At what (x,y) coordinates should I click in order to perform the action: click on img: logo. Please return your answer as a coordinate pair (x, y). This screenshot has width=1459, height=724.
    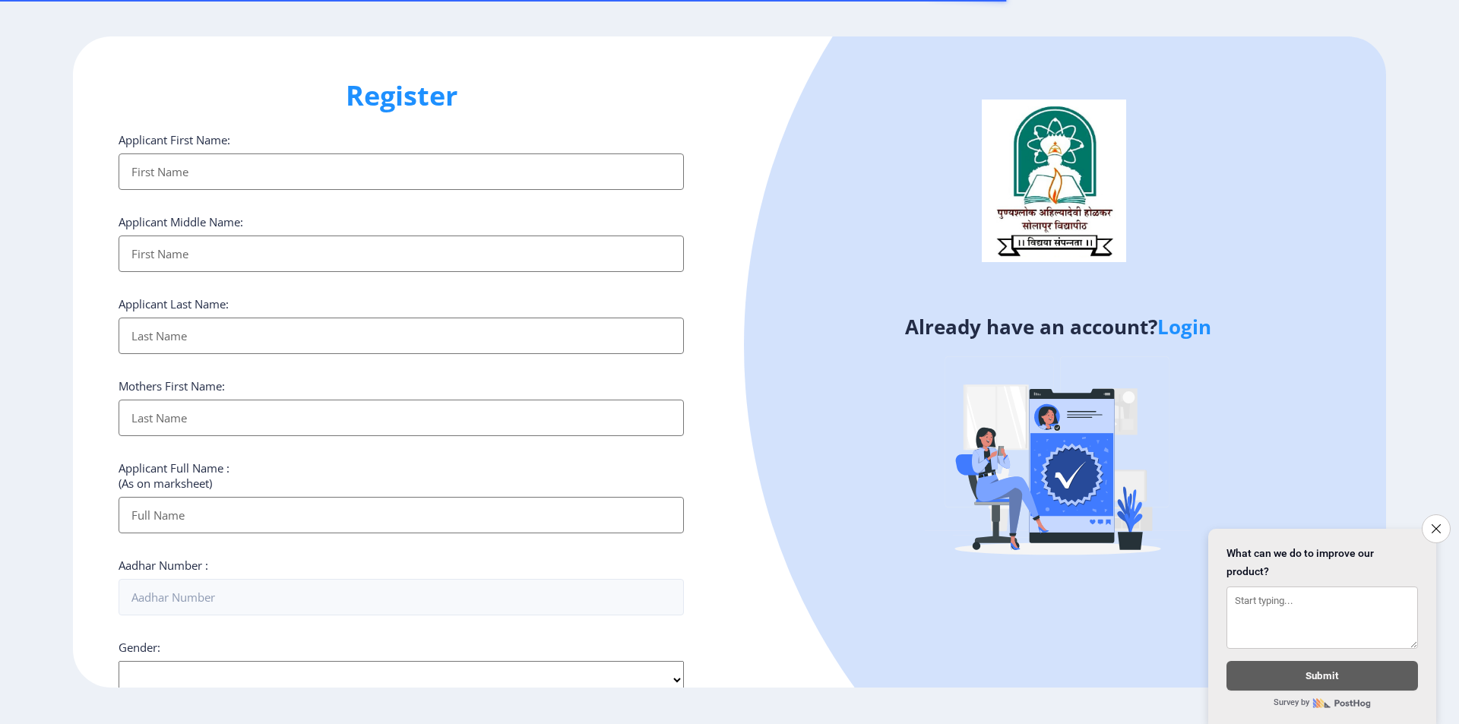
    Looking at the image, I should click on (1054, 181).